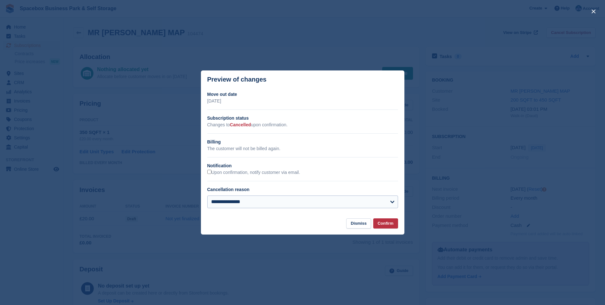 The width and height of the screenshot is (605, 305). I want to click on p: Changes to upon confirmation., so click(302, 125).